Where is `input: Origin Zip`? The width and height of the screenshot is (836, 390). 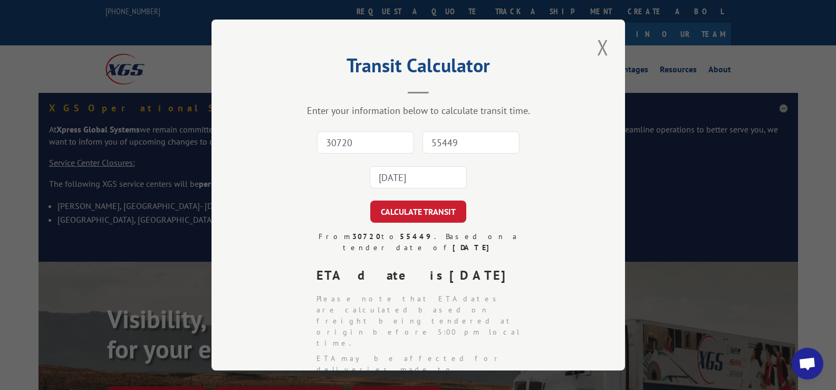
input: Origin Zip is located at coordinates (366, 142).